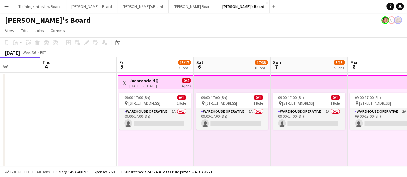 The width and height of the screenshot is (407, 177). I want to click on span: Week 36, so click(29, 52).